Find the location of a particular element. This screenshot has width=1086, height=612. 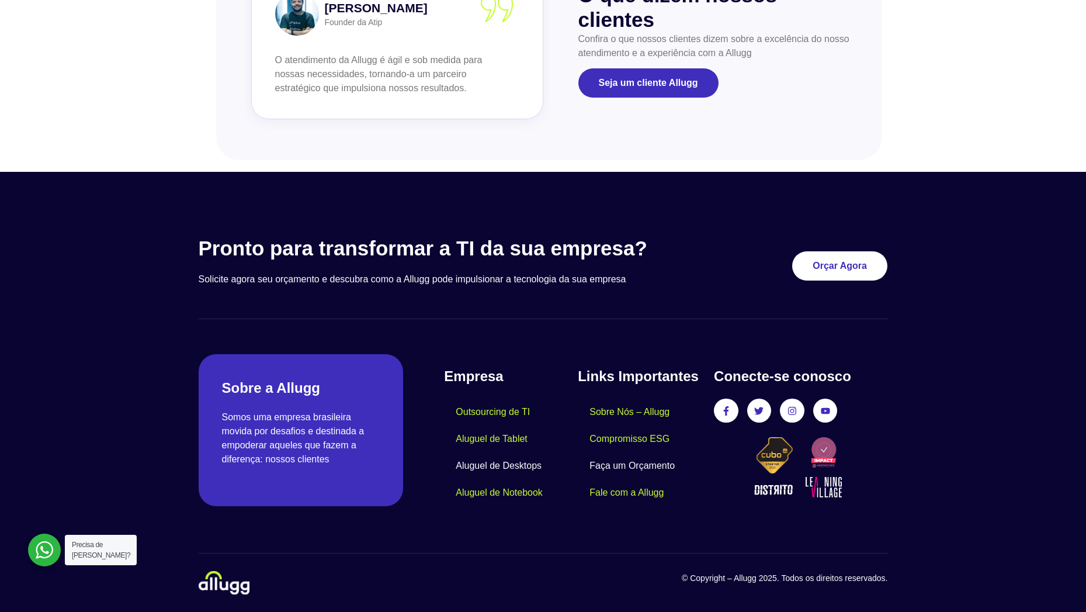

p: O atendimento da Allugg é ágil e sob medida para nossas necessidades, tornando-a um parceiro estr... is located at coordinates (394, 74).